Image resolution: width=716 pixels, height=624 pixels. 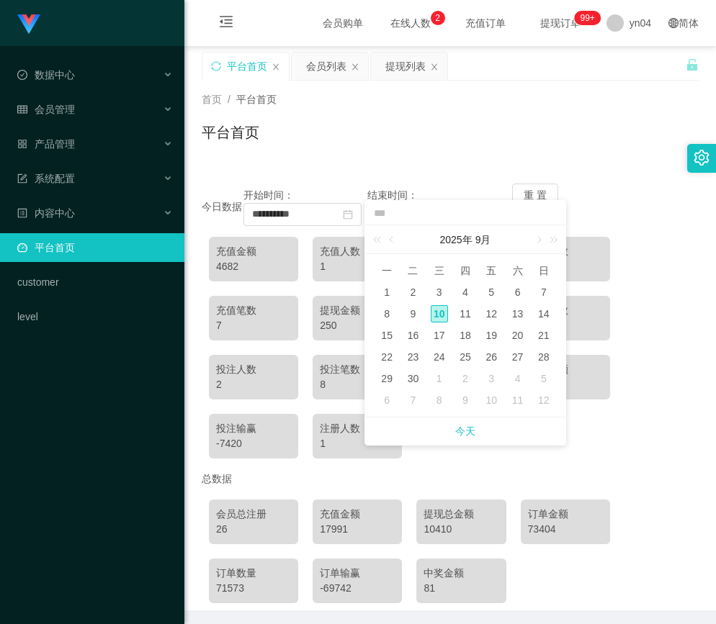 I want to click on div: 13, so click(x=518, y=314).